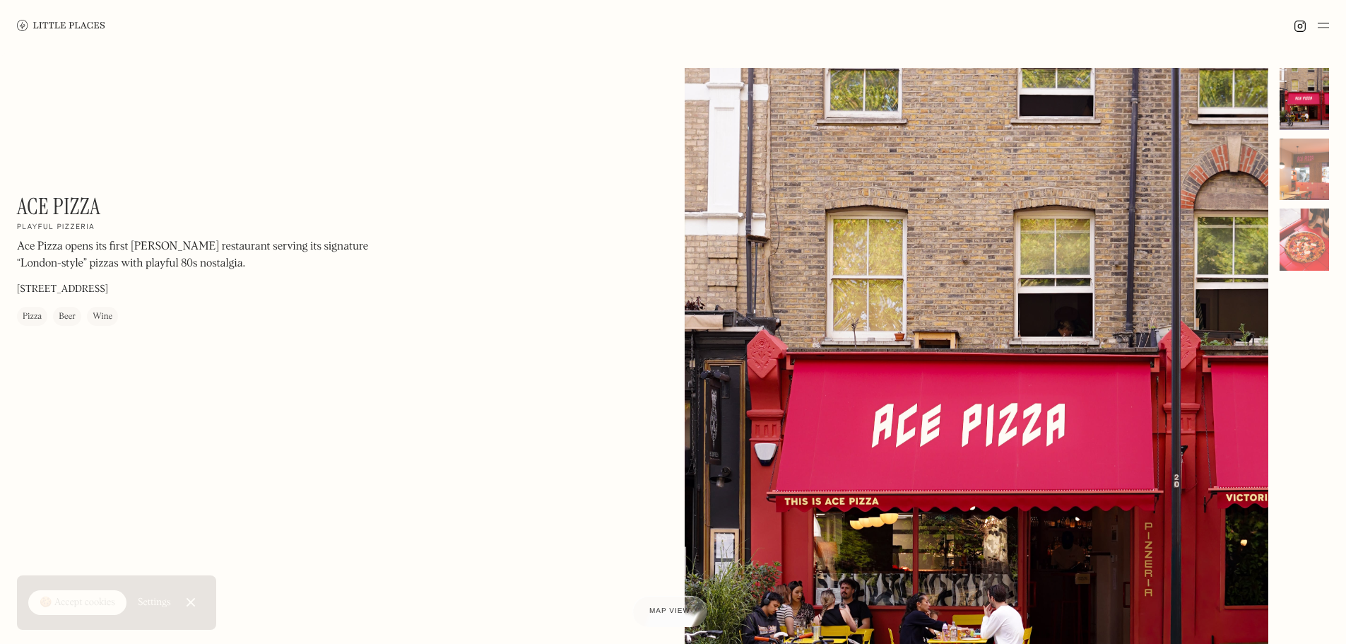 The height and width of the screenshot is (644, 1346). What do you see at coordinates (154, 602) in the screenshot?
I see `div: Settings` at bounding box center [154, 602].